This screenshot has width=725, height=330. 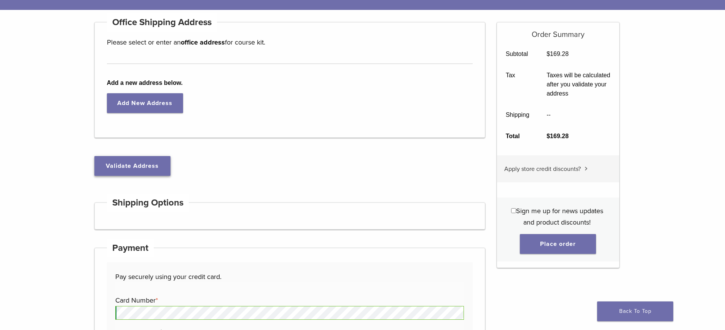 I want to click on h4: Payment, so click(x=130, y=248).